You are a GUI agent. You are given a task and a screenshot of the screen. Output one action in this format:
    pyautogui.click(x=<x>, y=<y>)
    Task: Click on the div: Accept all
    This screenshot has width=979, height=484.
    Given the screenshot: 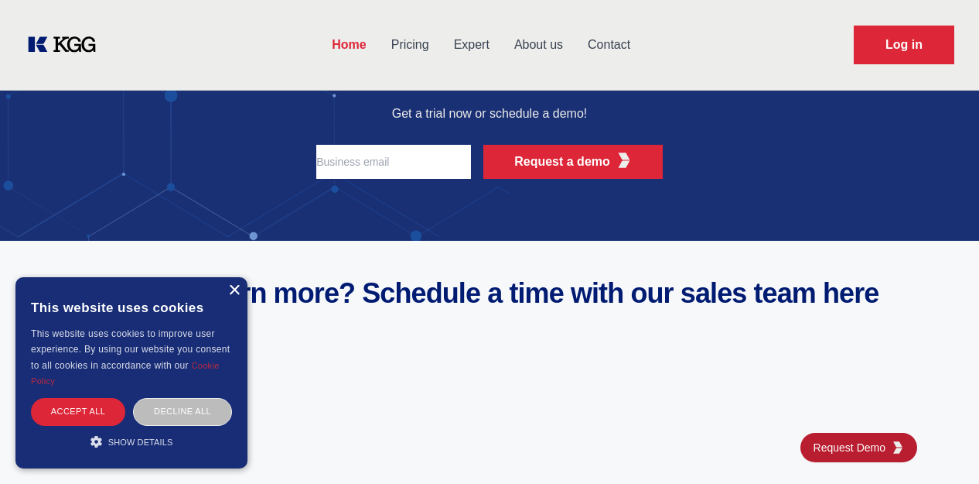 What is the action you would take?
    pyautogui.click(x=78, y=411)
    